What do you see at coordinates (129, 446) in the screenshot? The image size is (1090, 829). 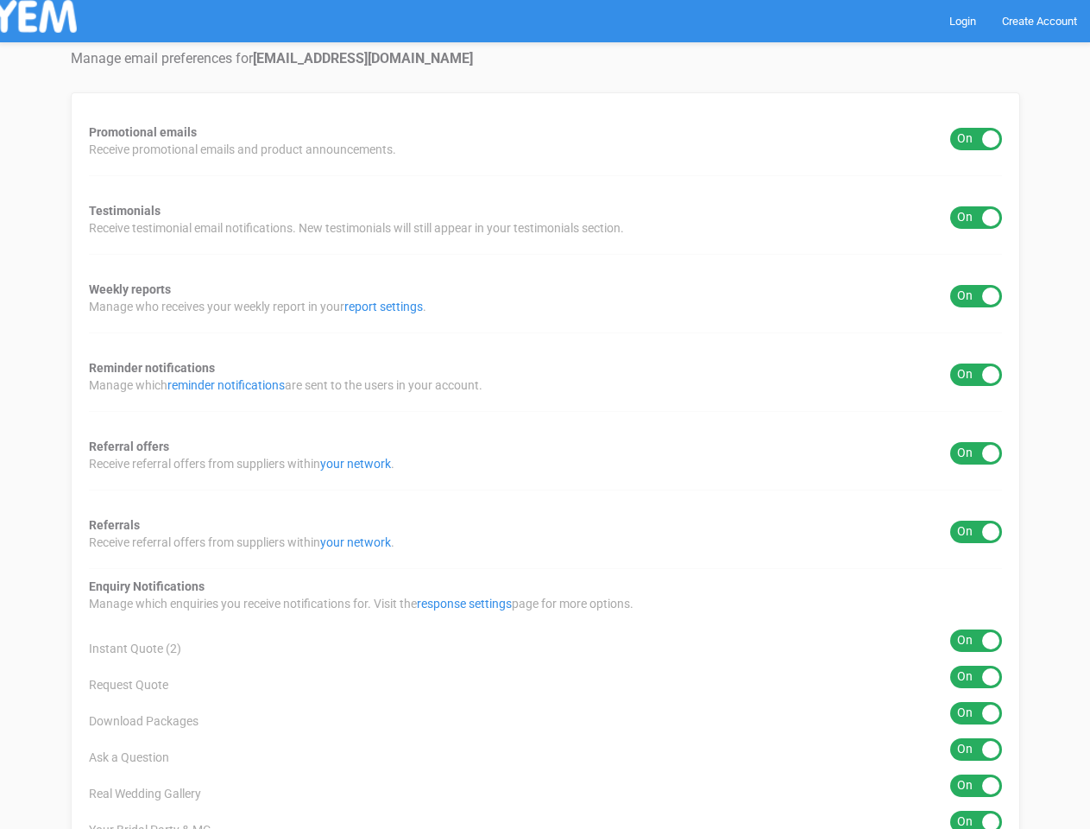 I see `strong: Referral offers` at bounding box center [129, 446].